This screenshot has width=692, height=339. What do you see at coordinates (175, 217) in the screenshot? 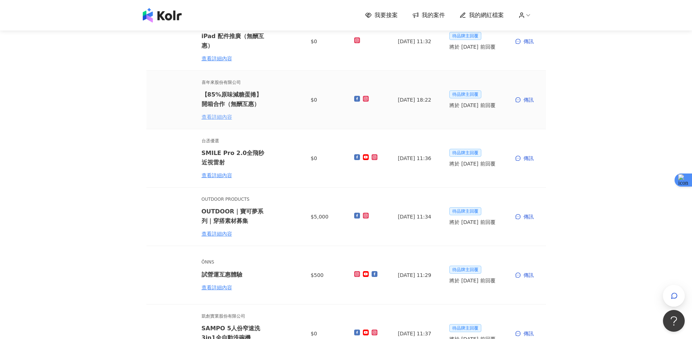
I see `img: 【OUTDOOR】寶可夢系列` at bounding box center [175, 217].